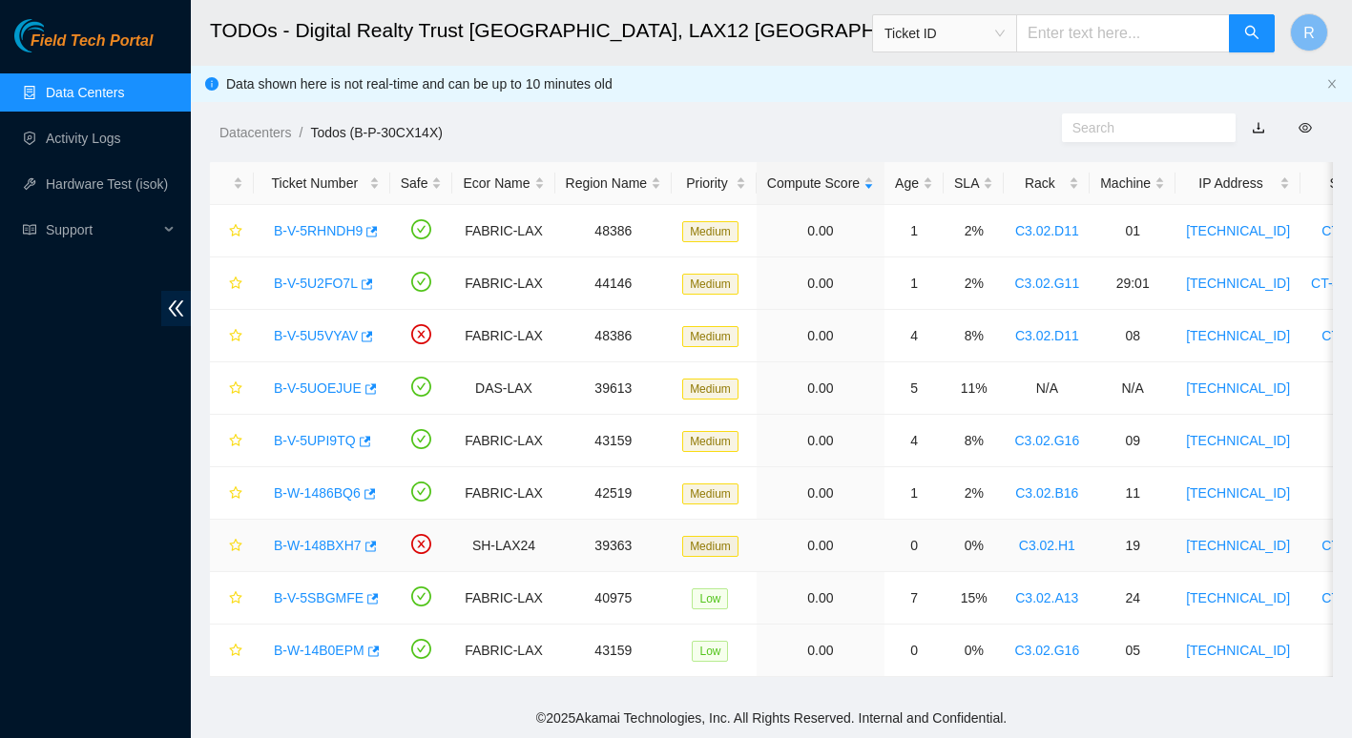 The width and height of the screenshot is (1352, 738). Describe the element at coordinates (1309, 32) in the screenshot. I see `button: R` at that location.